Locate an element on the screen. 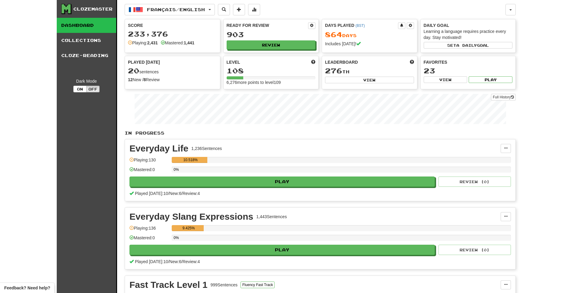 The height and width of the screenshot is (293, 577). div: Everyday Life is located at coordinates (159, 149).